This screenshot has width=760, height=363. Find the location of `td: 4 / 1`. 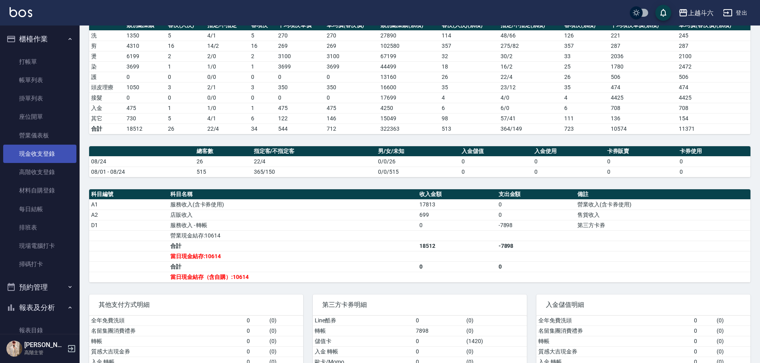

td: 4 / 1 is located at coordinates (227, 118).